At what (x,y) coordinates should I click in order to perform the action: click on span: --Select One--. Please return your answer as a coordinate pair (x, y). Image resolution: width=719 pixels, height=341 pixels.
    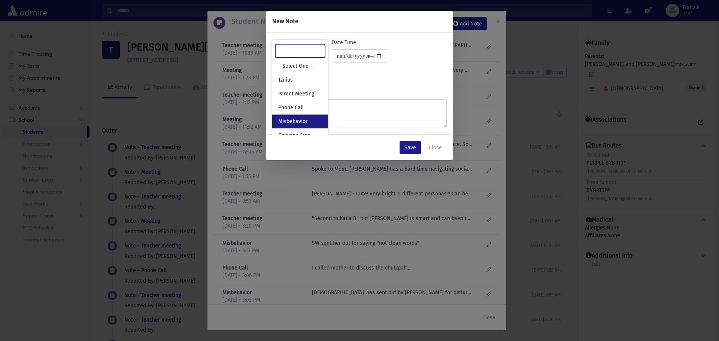
    Looking at the image, I should click on (296, 66).